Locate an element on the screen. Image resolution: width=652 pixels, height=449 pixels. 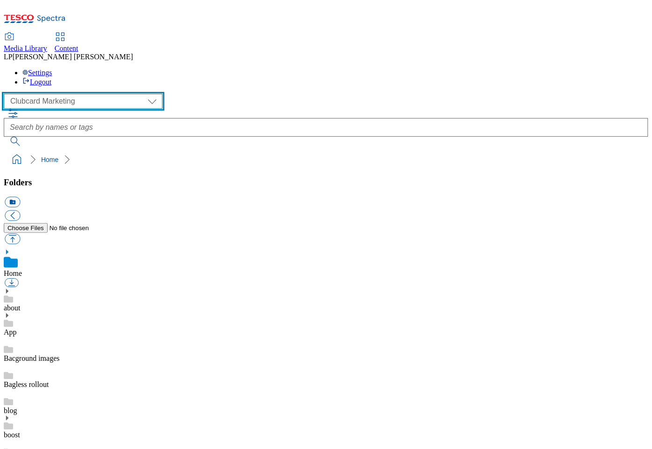
input: Search by names or tags is located at coordinates (326, 127).